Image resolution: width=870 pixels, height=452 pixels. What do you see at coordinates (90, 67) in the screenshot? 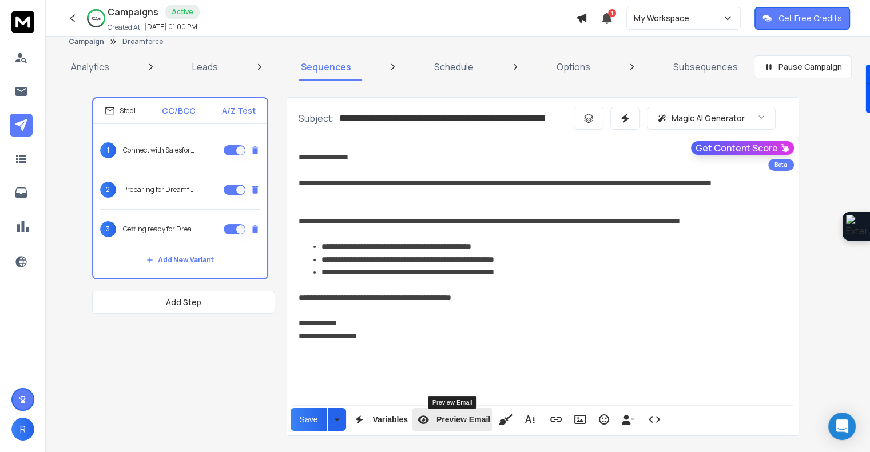
I see `a: Analytics` at bounding box center [90, 67].